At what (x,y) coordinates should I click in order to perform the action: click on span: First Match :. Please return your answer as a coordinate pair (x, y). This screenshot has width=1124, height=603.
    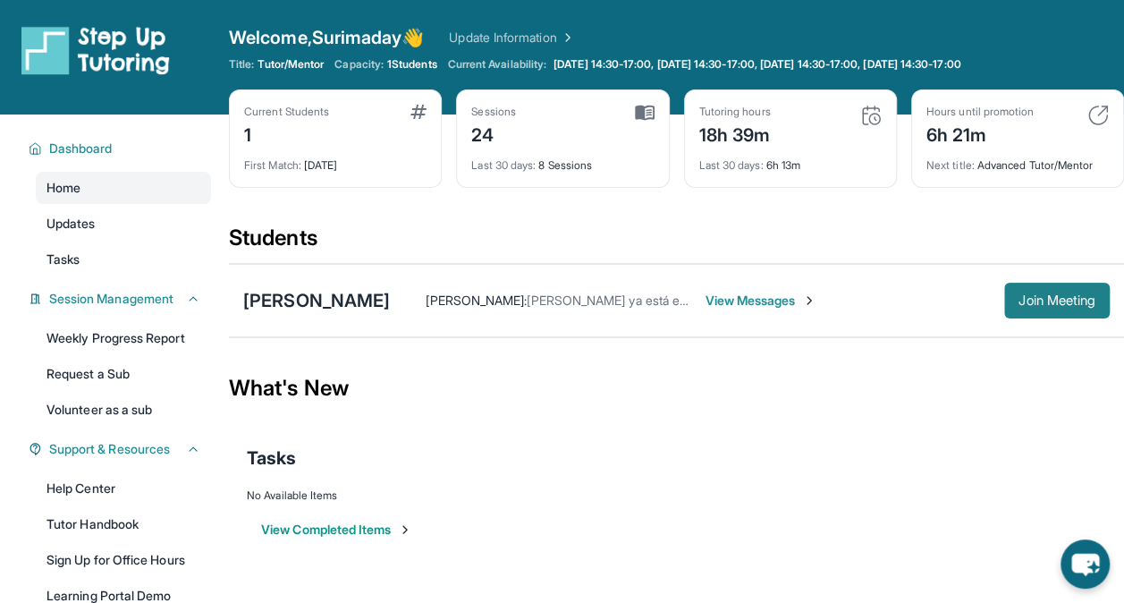
    Looking at the image, I should click on (273, 165).